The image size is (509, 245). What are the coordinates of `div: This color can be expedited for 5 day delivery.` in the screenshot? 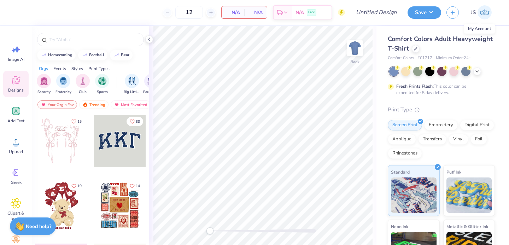 It's located at (439, 89).